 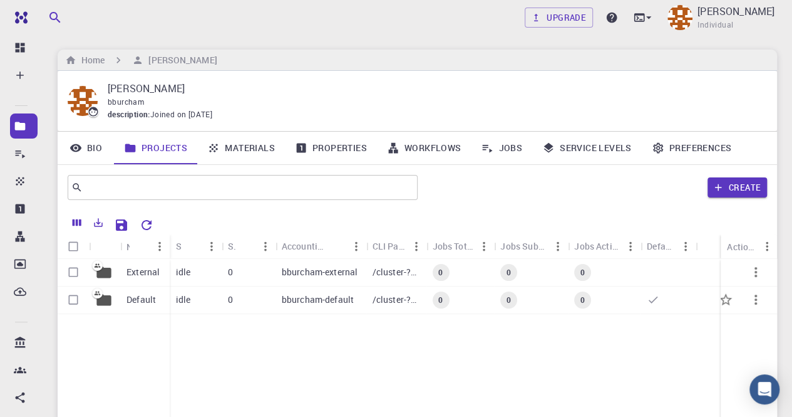 What do you see at coordinates (726, 299) in the screenshot?
I see `button: Set default` at bounding box center [726, 299].